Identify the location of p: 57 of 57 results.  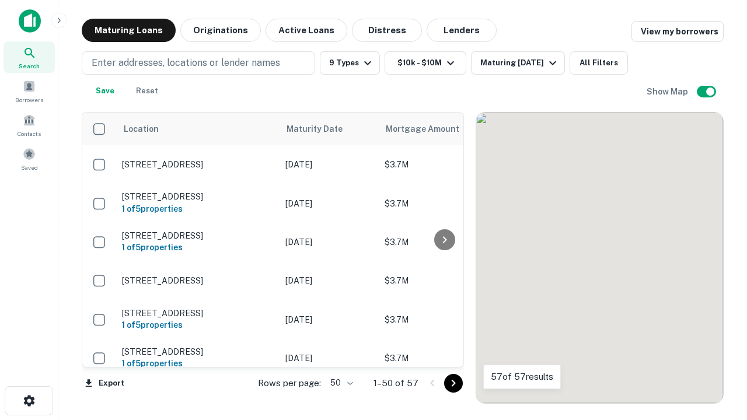
(522, 377).